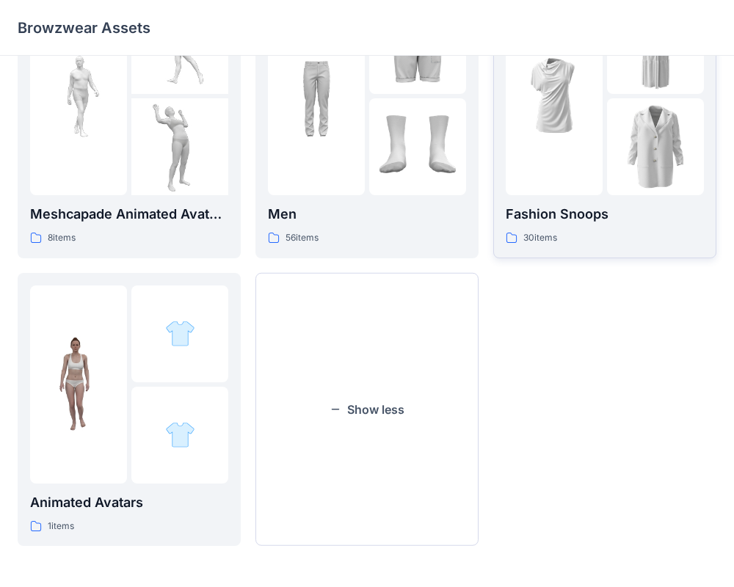  What do you see at coordinates (62, 238) in the screenshot?
I see `p: 8 items` at bounding box center [62, 238].